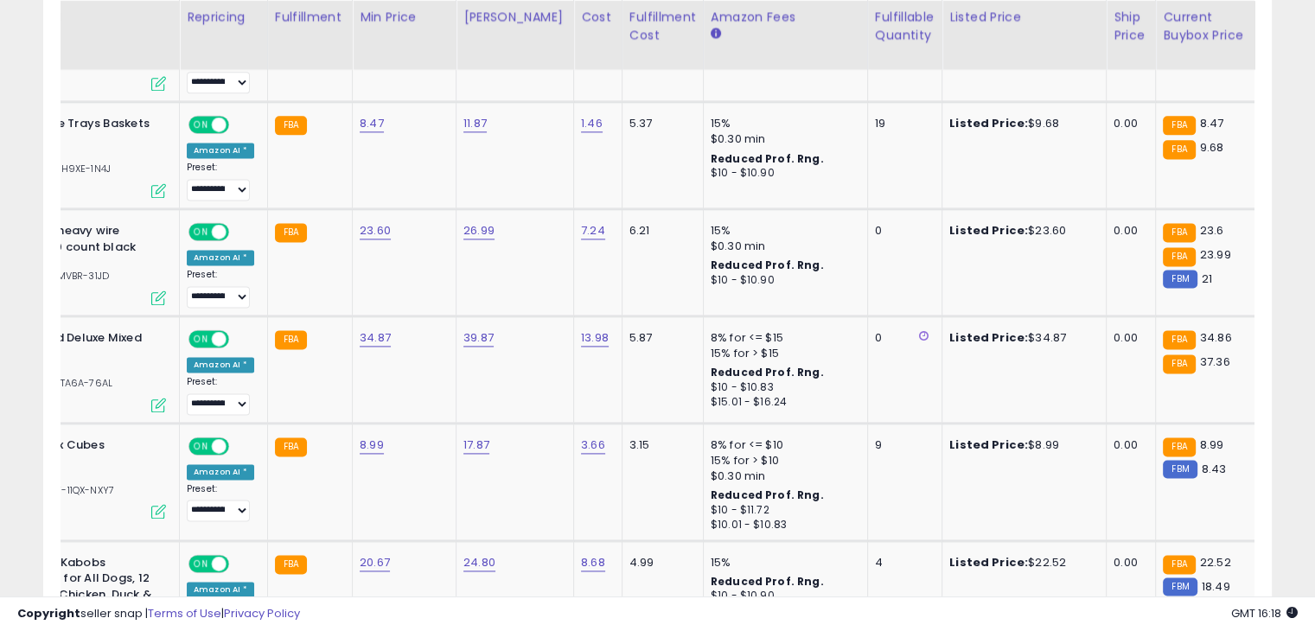 The height and width of the screenshot is (631, 1315). I want to click on span: 8.43, so click(1213, 468).